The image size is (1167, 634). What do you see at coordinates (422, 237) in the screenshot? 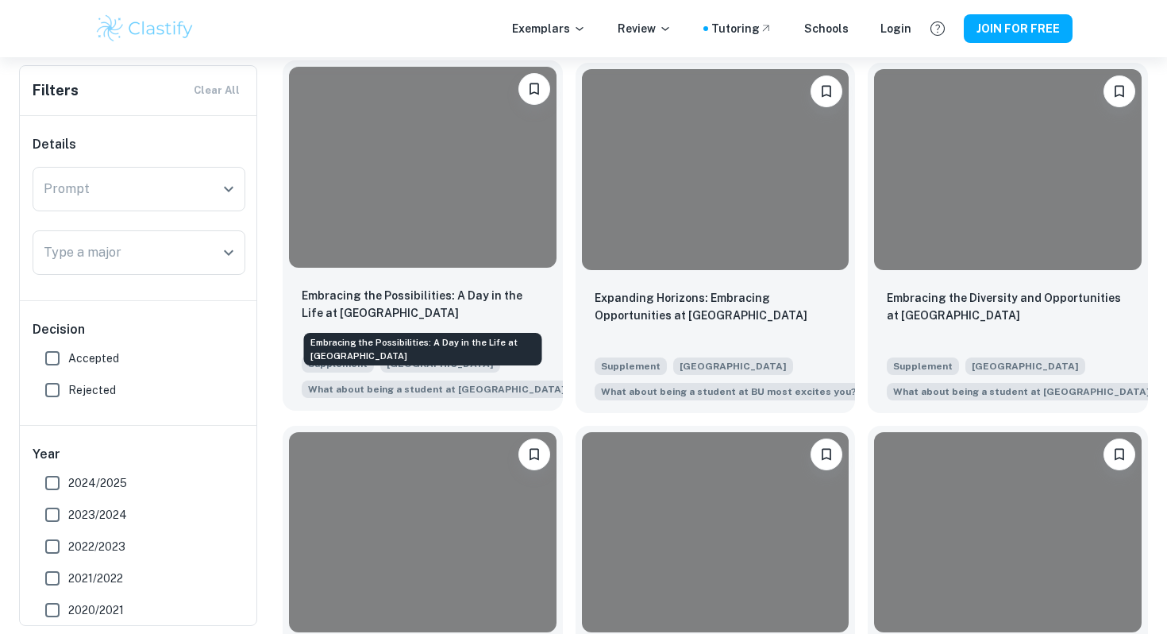
I see `a: Please log in to bookmark exemplarsEmbracing the Possibilities: A Day in the Life at Boston Unive...` at bounding box center [422, 237].